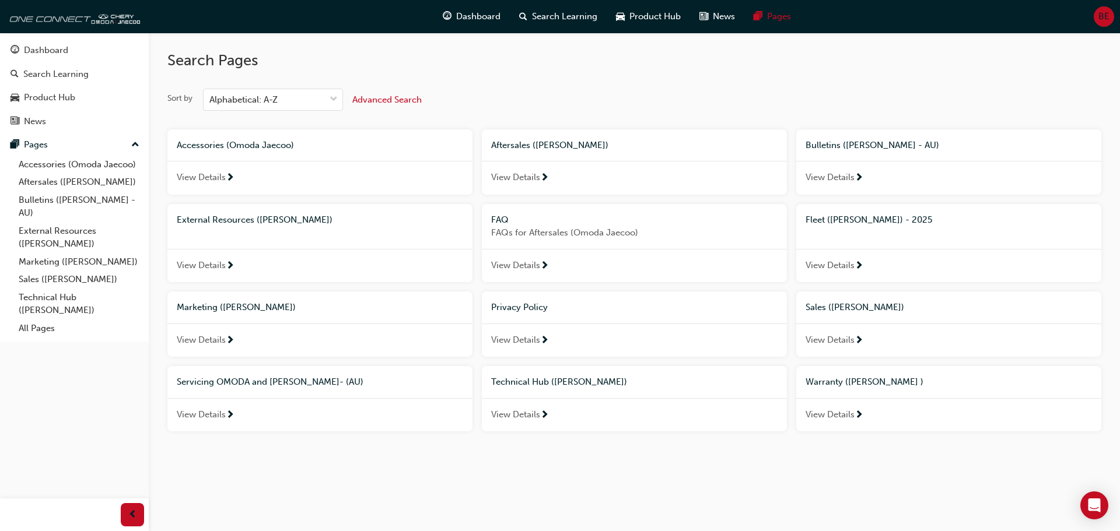 Image resolution: width=1120 pixels, height=531 pixels. What do you see at coordinates (56, 74) in the screenshot?
I see `div: Search Learning` at bounding box center [56, 74].